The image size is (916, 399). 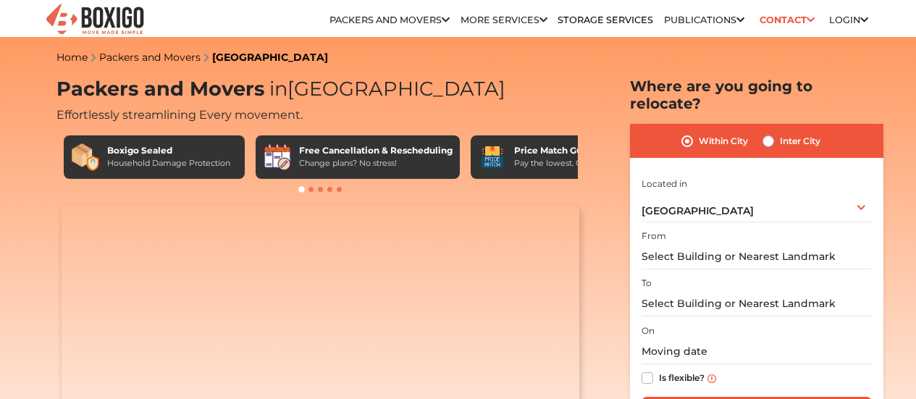 What do you see at coordinates (376, 151) in the screenshot?
I see `div: Free Cancellation & Rescheduling` at bounding box center [376, 151].